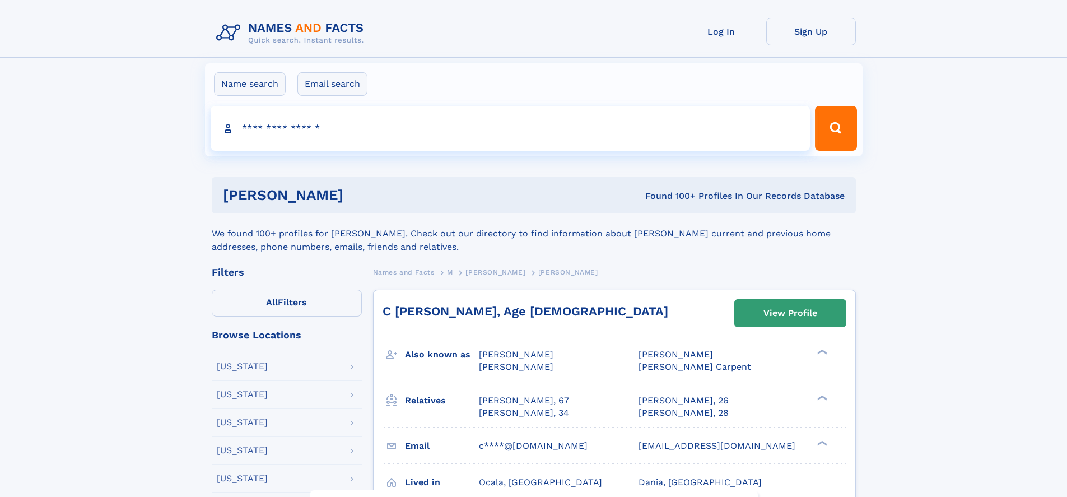  I want to click on label: Name search, so click(250, 84).